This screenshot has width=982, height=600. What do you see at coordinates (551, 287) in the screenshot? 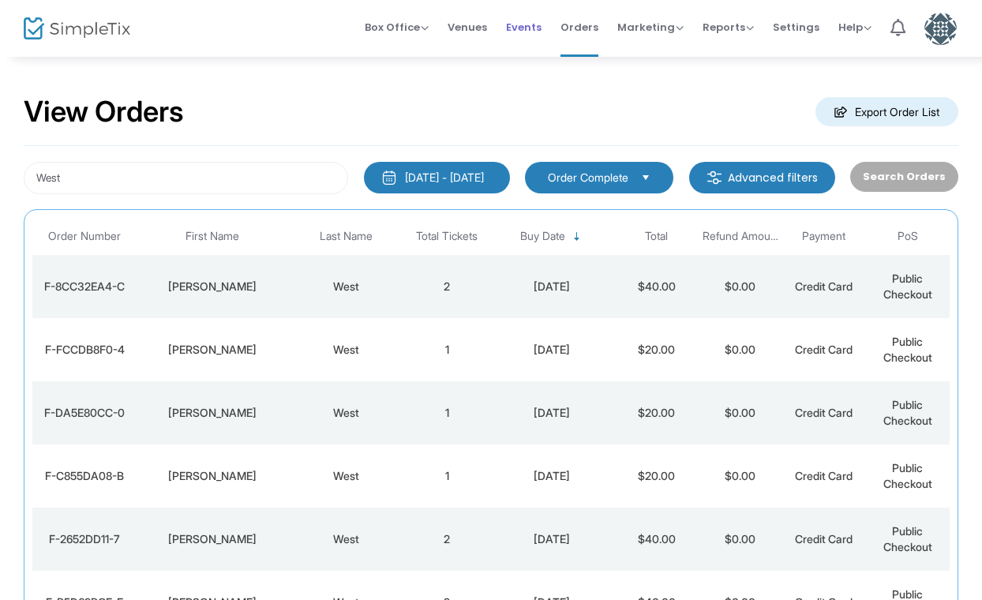
I see `div: 4/2/2025` at bounding box center [551, 287].